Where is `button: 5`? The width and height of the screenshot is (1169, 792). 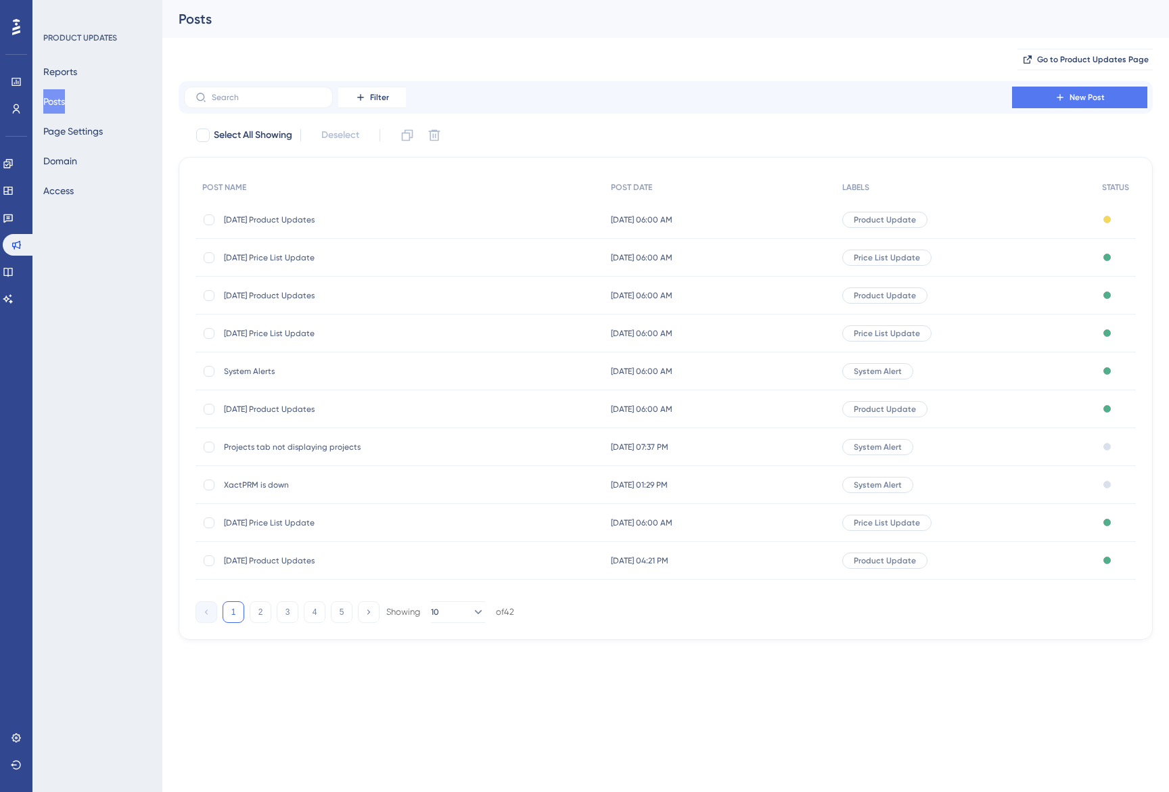 button: 5 is located at coordinates (342, 612).